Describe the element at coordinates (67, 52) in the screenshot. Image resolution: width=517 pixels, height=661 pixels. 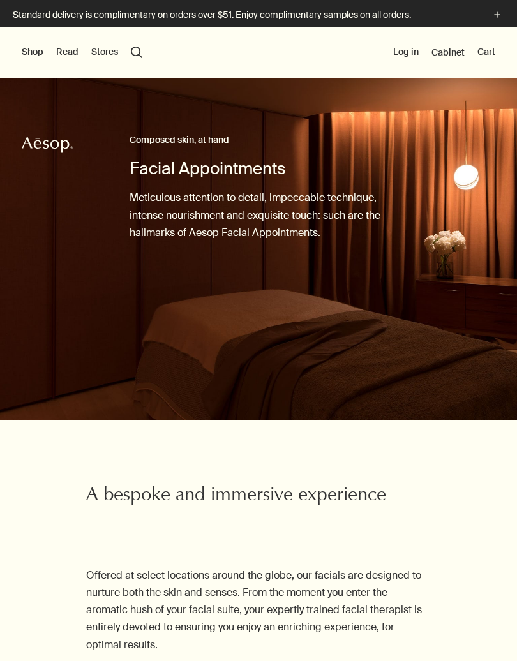
I see `button: Read` at that location.